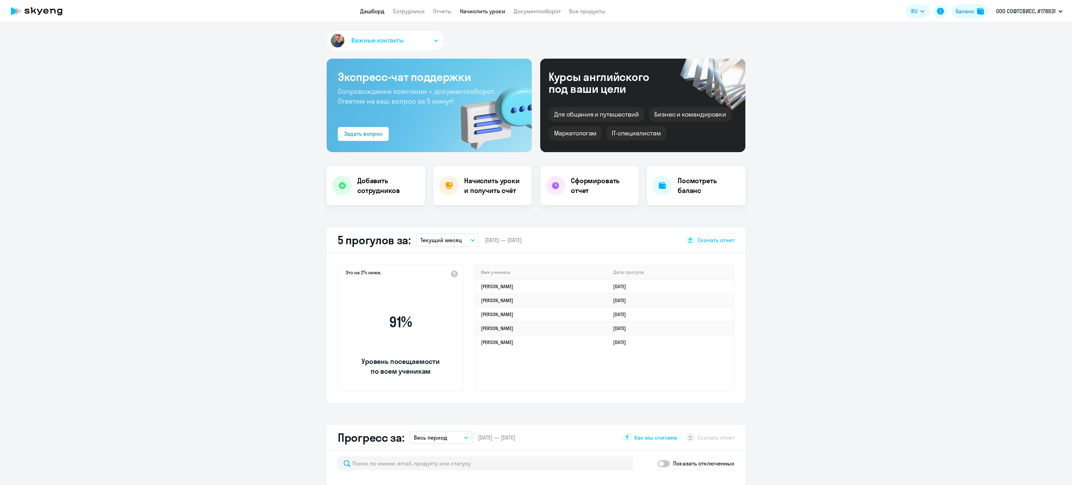  Describe the element at coordinates (483, 11) in the screenshot. I see `a: Начислить уроки` at that location.